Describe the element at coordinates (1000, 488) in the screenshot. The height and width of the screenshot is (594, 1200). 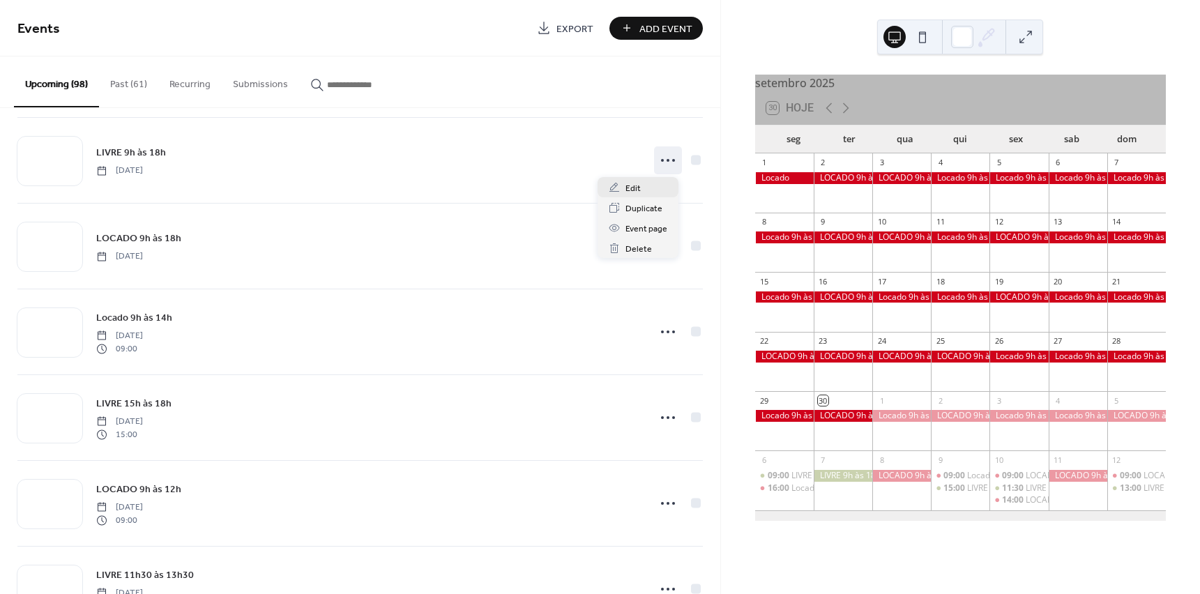
I see `div: LIVRE 15h às 18h` at that location.